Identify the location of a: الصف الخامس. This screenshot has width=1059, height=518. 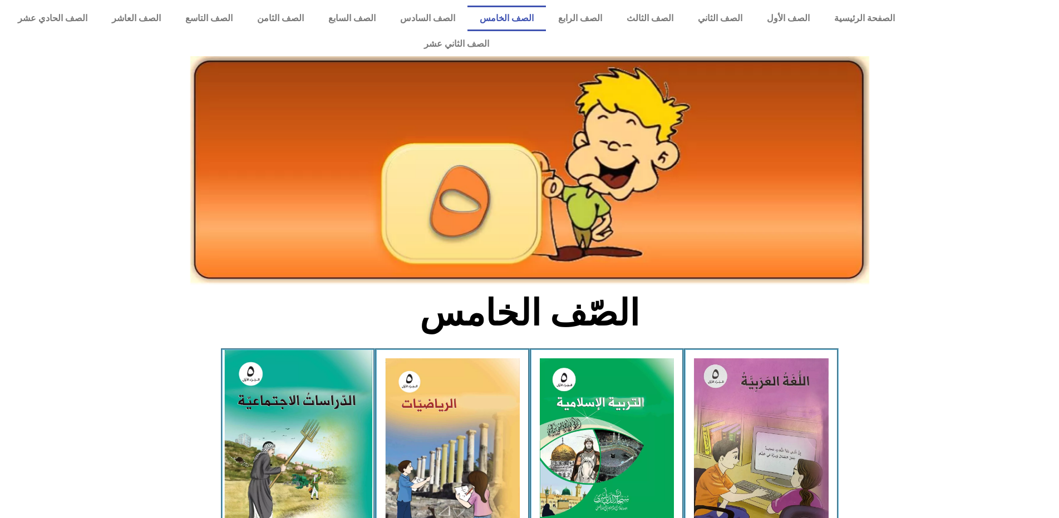
(506, 18).